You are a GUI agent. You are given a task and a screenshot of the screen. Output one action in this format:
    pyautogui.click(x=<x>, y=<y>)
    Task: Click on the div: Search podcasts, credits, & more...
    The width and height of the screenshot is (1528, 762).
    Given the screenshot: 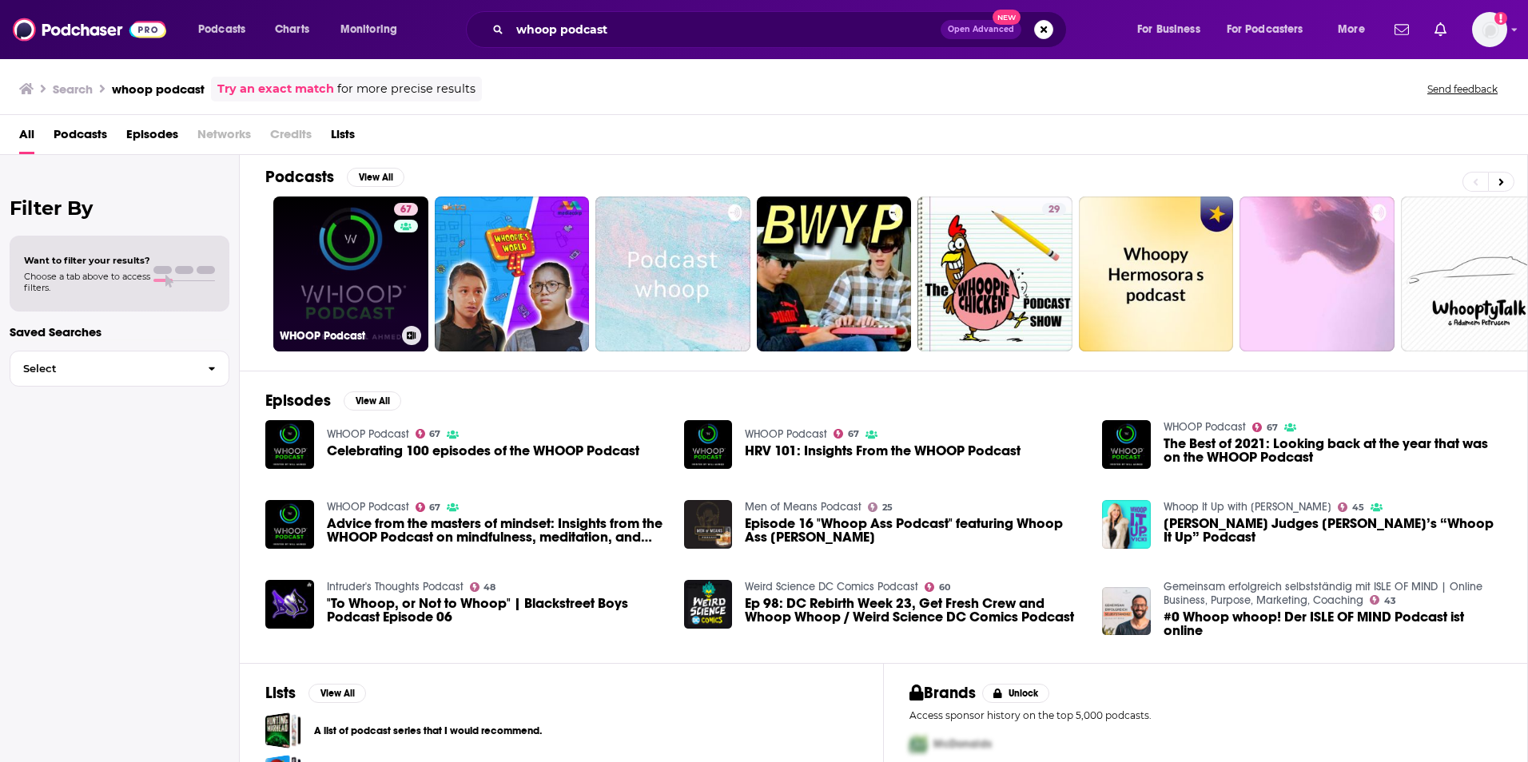 What is the action you would take?
    pyautogui.click(x=781, y=30)
    